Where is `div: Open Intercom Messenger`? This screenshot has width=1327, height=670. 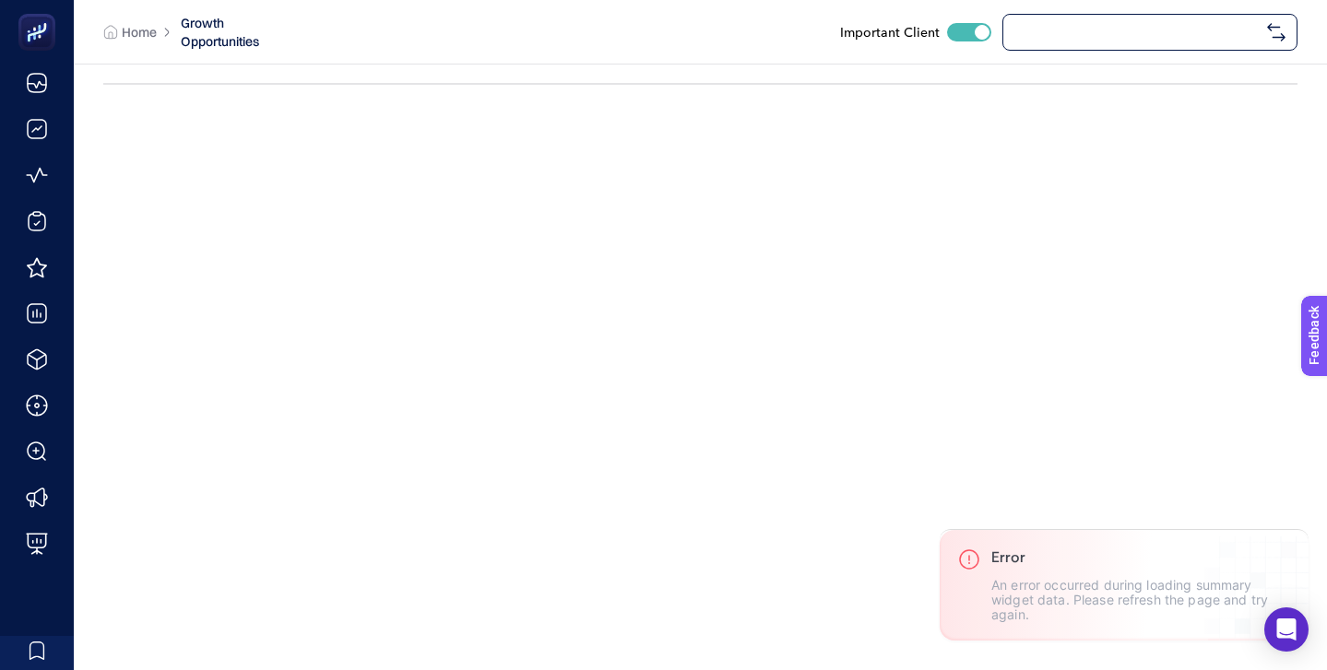
div: Open Intercom Messenger is located at coordinates (1286, 630).